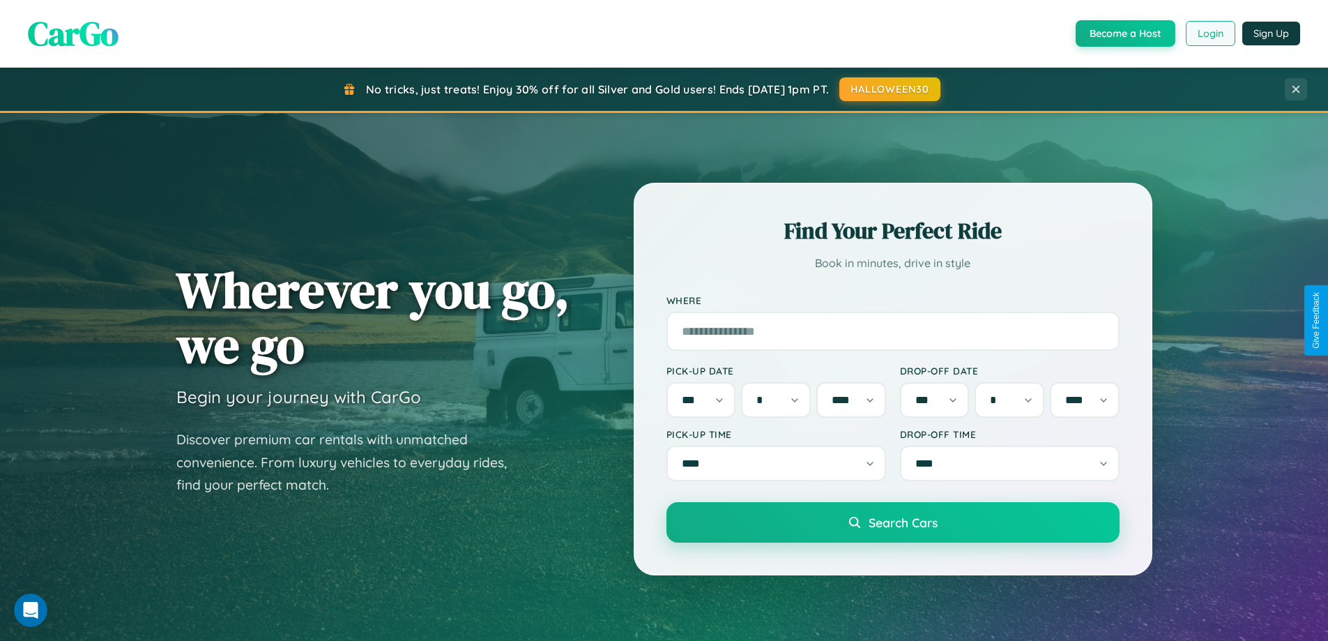  Describe the element at coordinates (1125, 33) in the screenshot. I see `button: Become a Host` at that location.